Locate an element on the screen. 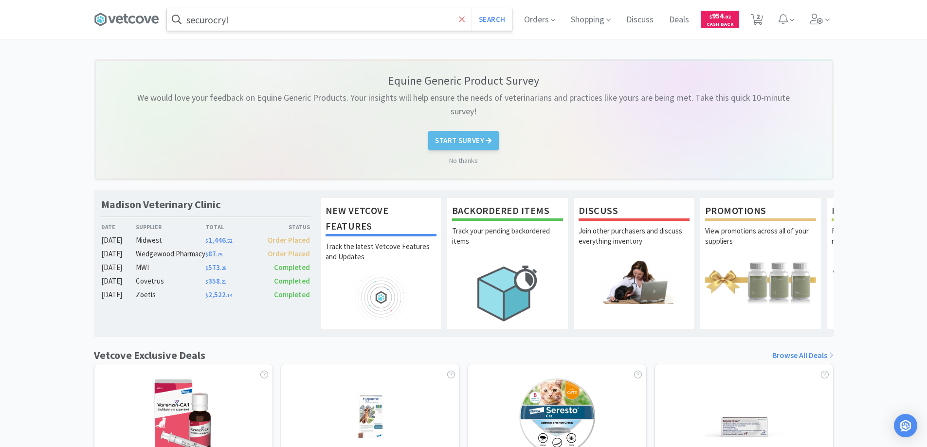  span: . 25 is located at coordinates (223, 268).